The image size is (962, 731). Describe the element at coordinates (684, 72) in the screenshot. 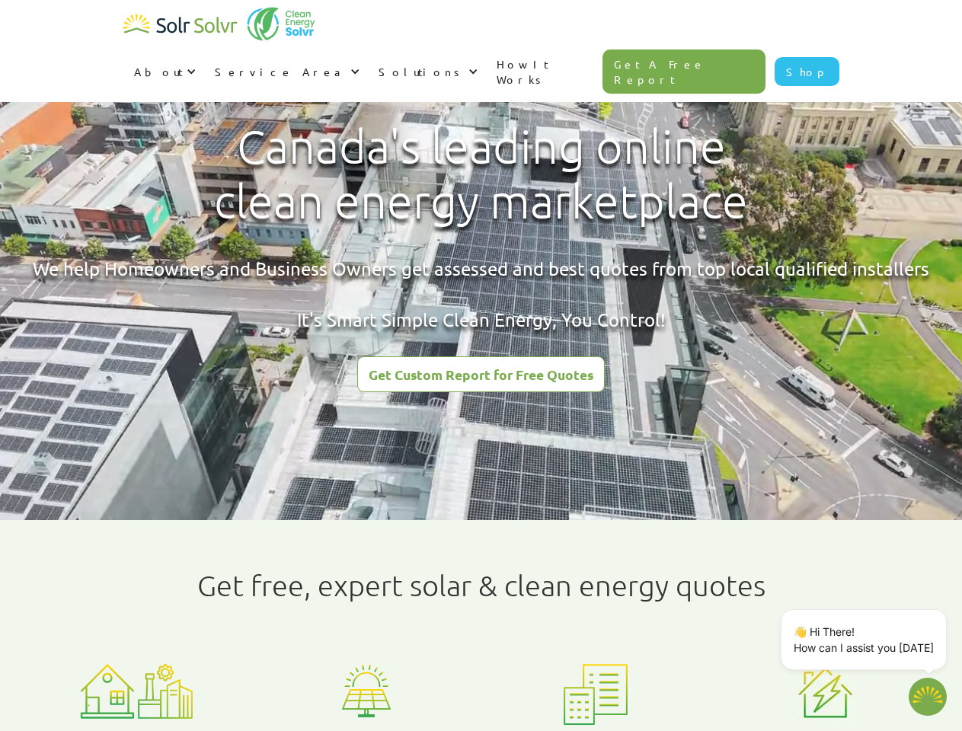

I see `a: Get A Free Report` at that location.